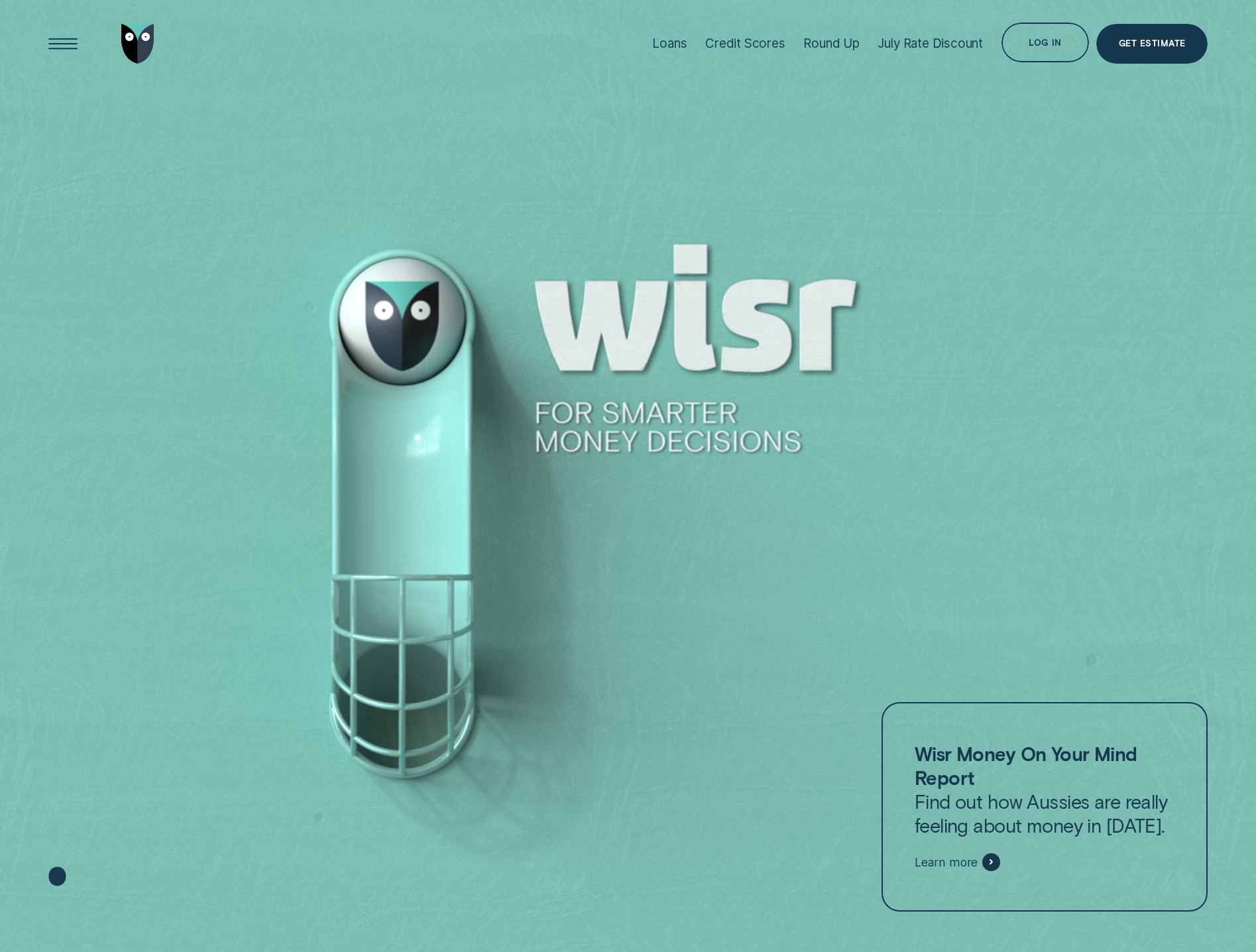 Image resolution: width=1256 pixels, height=952 pixels. Describe the element at coordinates (946, 862) in the screenshot. I see `span: Learn more` at that location.